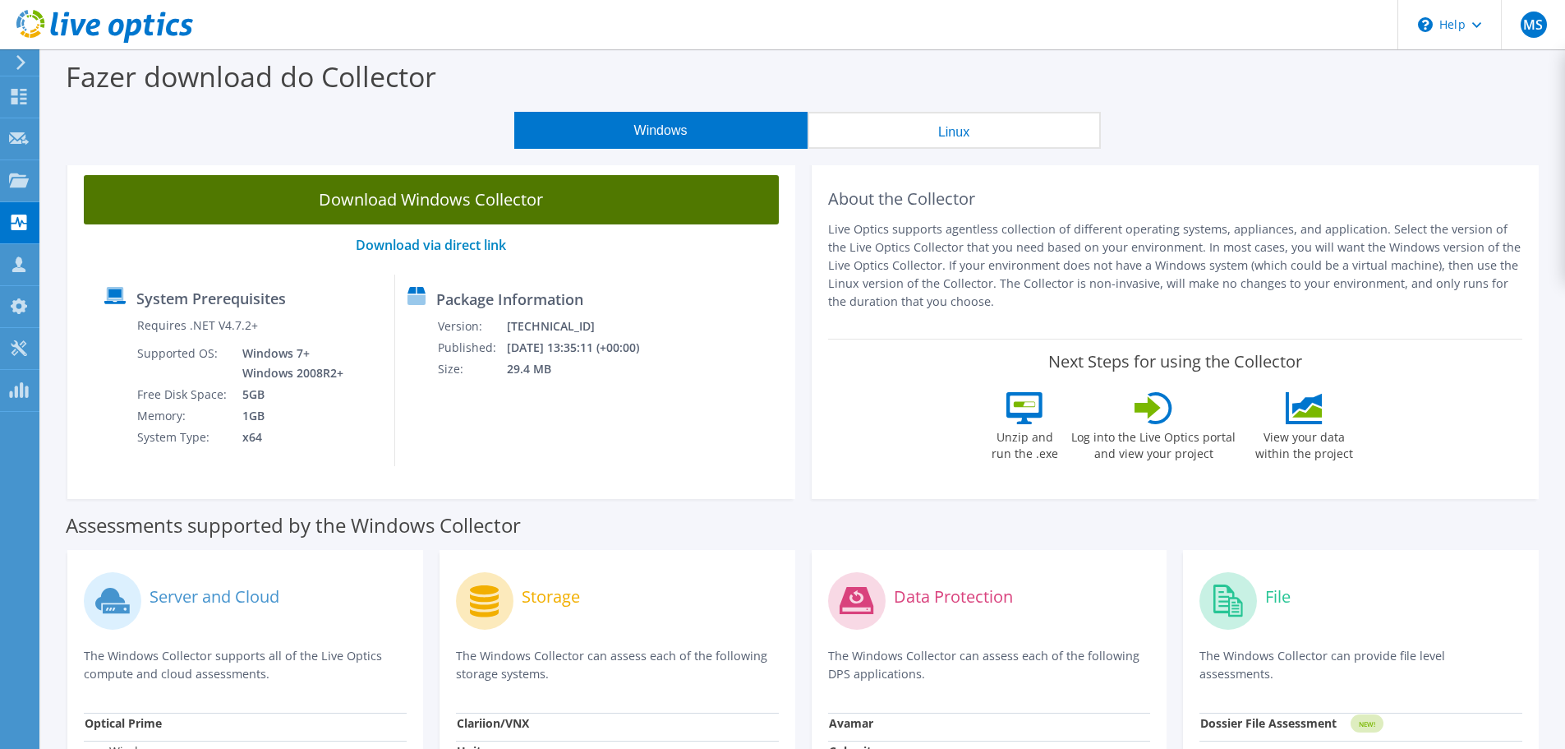 Image resolution: width=1565 pixels, height=749 pixels. What do you see at coordinates (1154, 443) in the screenshot?
I see `label: Log into the Live Optics portal and view your project` at bounding box center [1154, 443].